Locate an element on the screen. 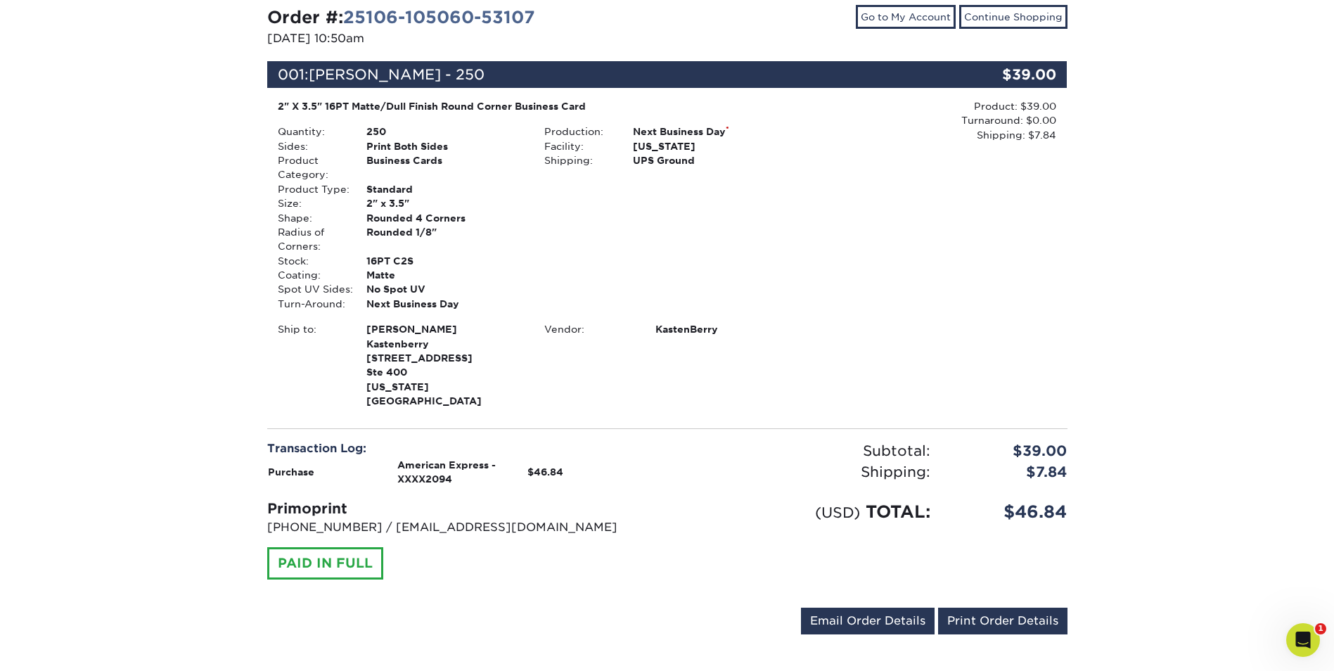 This screenshot has height=671, width=1334. span: TOTAL: is located at coordinates (898, 511).